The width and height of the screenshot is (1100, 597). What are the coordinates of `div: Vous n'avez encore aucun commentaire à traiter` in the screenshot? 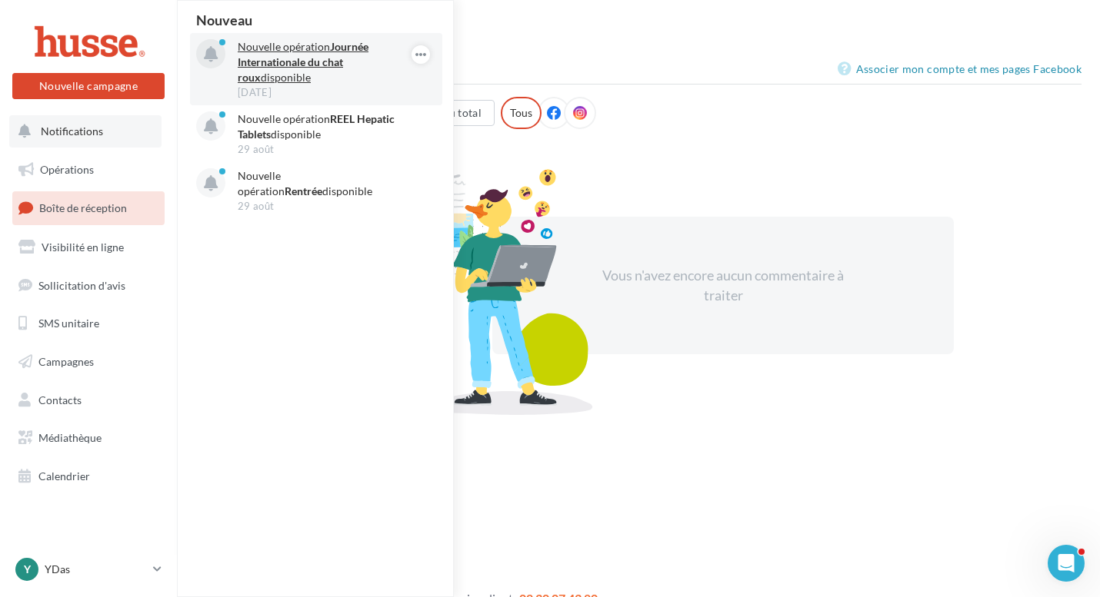 It's located at (723, 285).